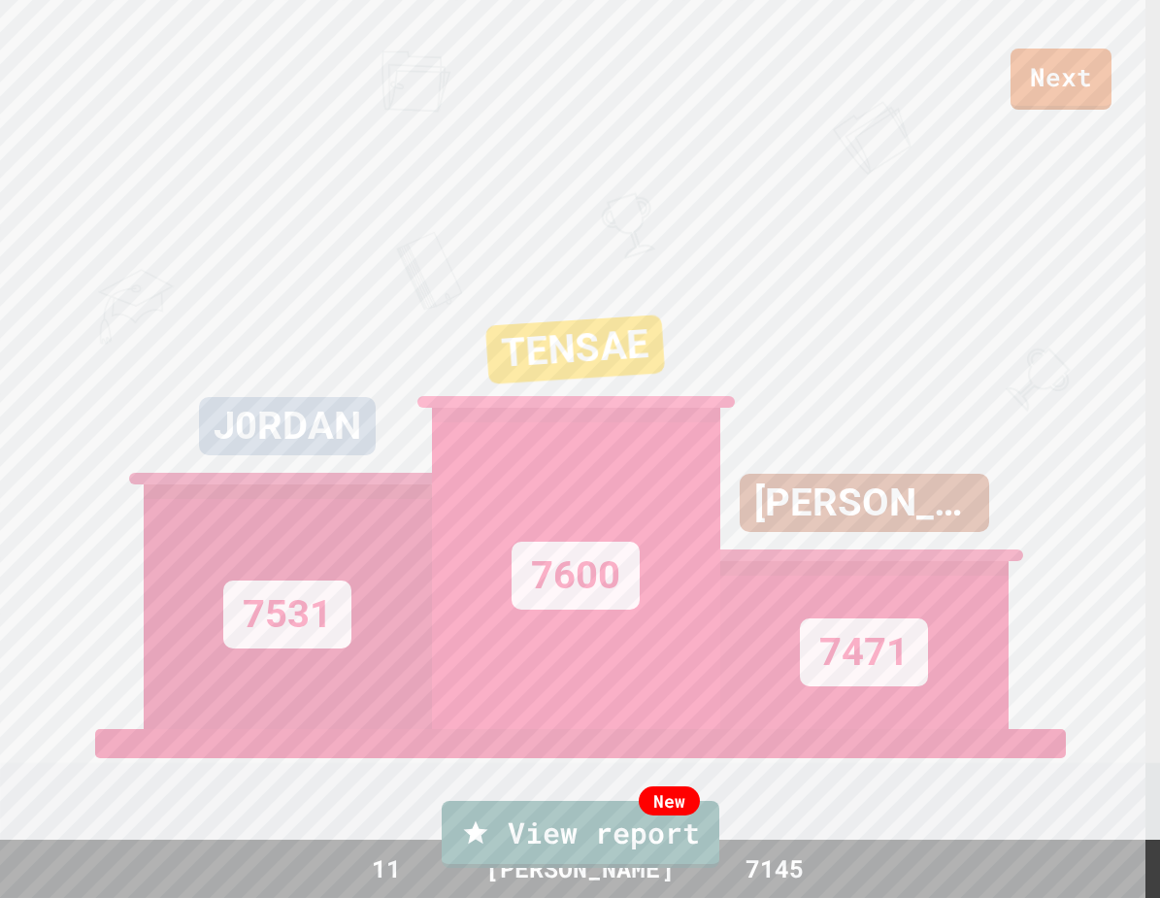 This screenshot has height=898, width=1160. I want to click on a: Next, so click(1061, 79).